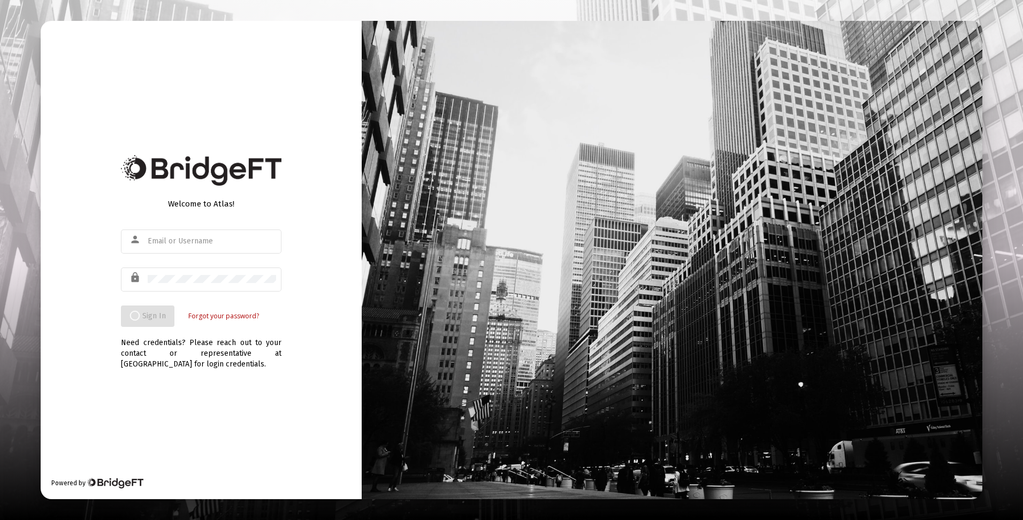  What do you see at coordinates (148, 316) in the screenshot?
I see `button: Sign In` at bounding box center [148, 316].